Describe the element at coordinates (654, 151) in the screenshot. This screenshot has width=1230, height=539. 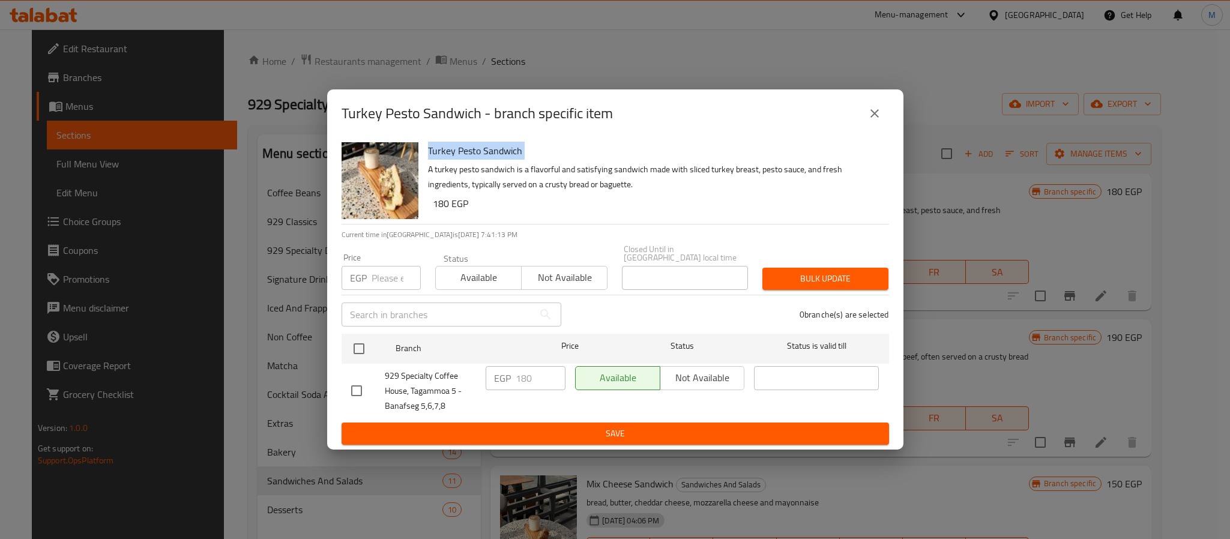
I see `h6: Turkey Pesto Sandwich` at that location.